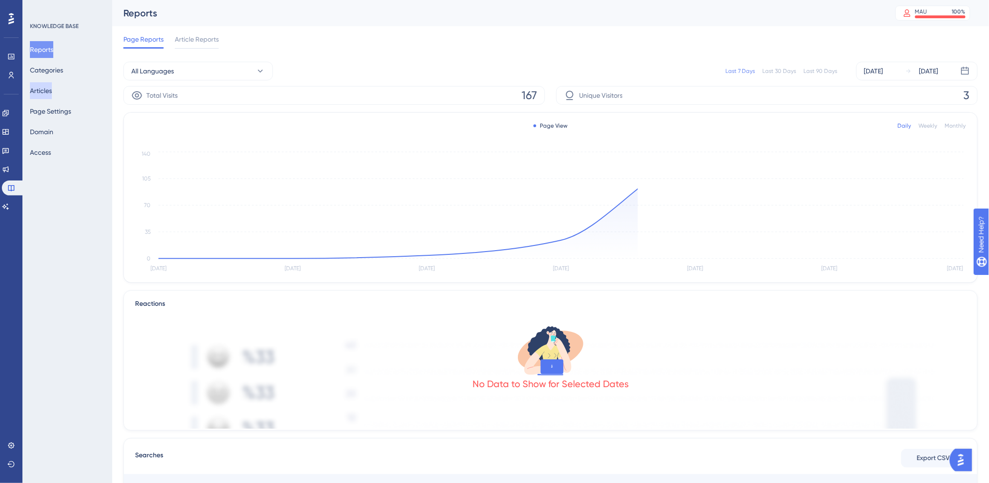 This screenshot has height=483, width=989. What do you see at coordinates (42, 132) in the screenshot?
I see `button: Domain` at bounding box center [42, 132].